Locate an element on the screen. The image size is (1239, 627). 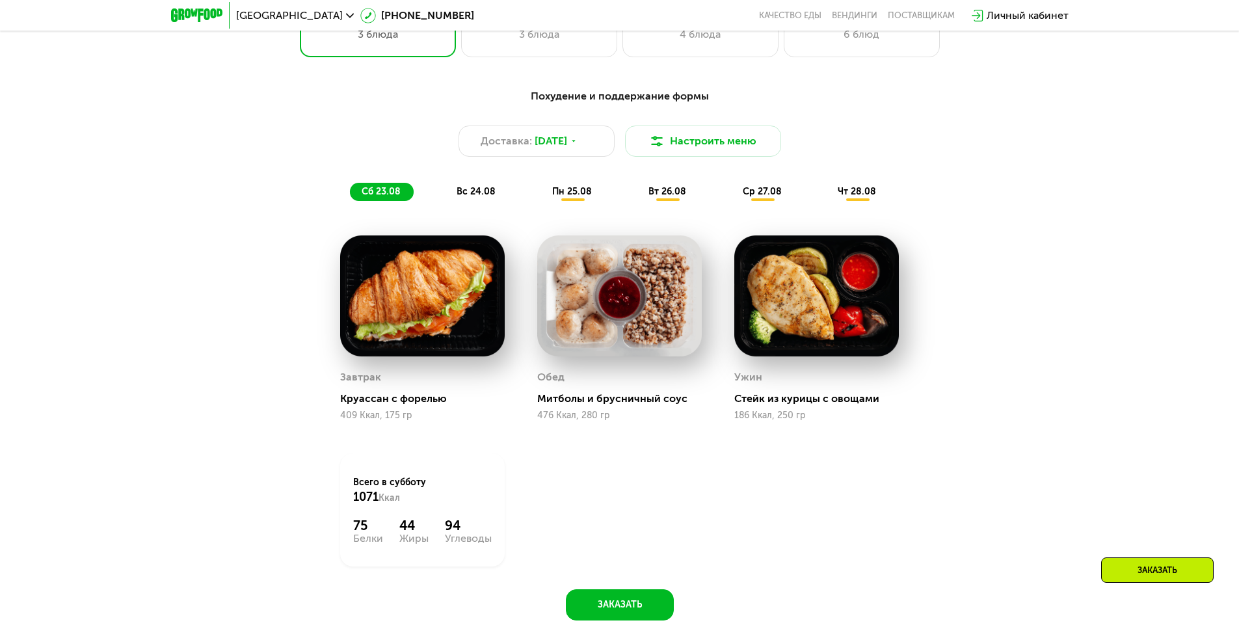
span: Доставка: is located at coordinates (506, 141).